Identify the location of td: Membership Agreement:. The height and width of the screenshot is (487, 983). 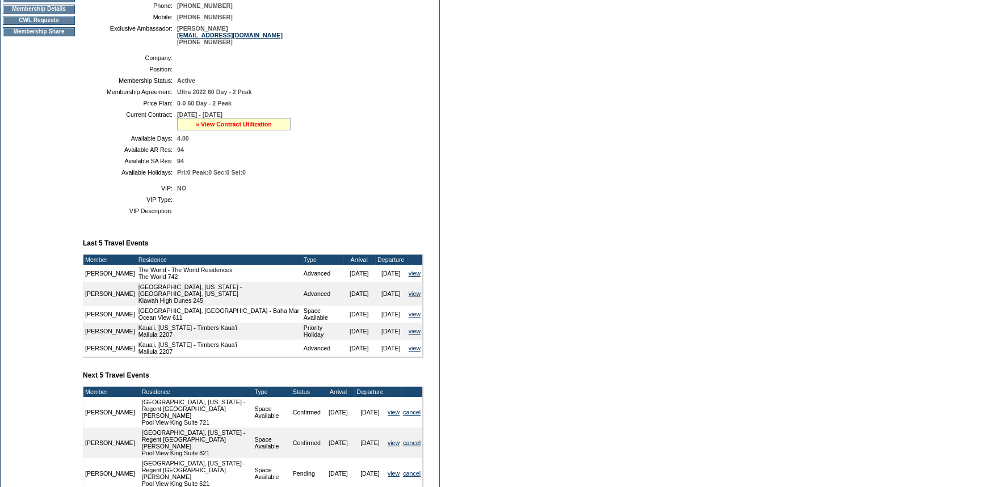
(130, 92).